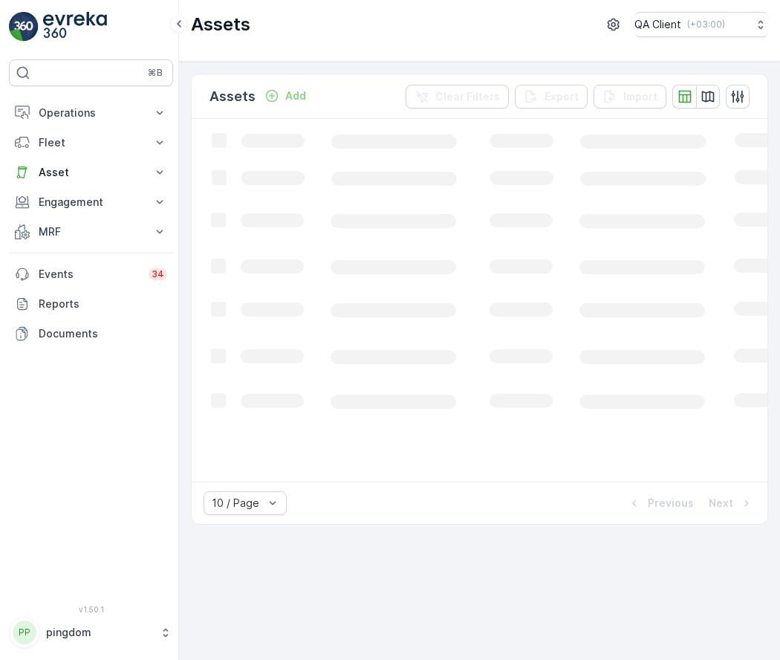 The width and height of the screenshot is (780, 660). What do you see at coordinates (731, 503) in the screenshot?
I see `button: Next` at bounding box center [731, 503].